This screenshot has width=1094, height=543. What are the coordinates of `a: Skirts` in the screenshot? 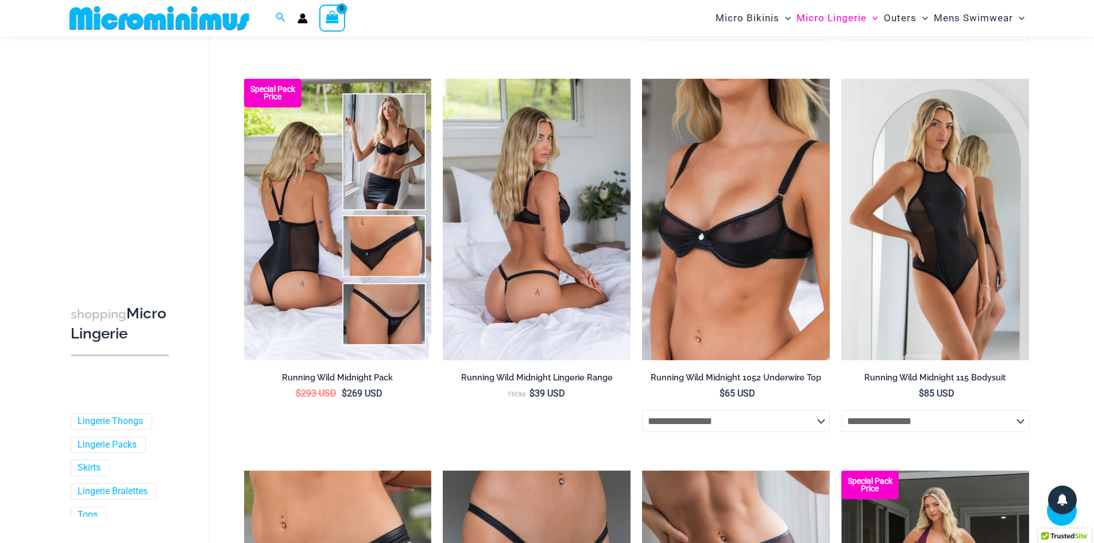 It's located at (89, 468).